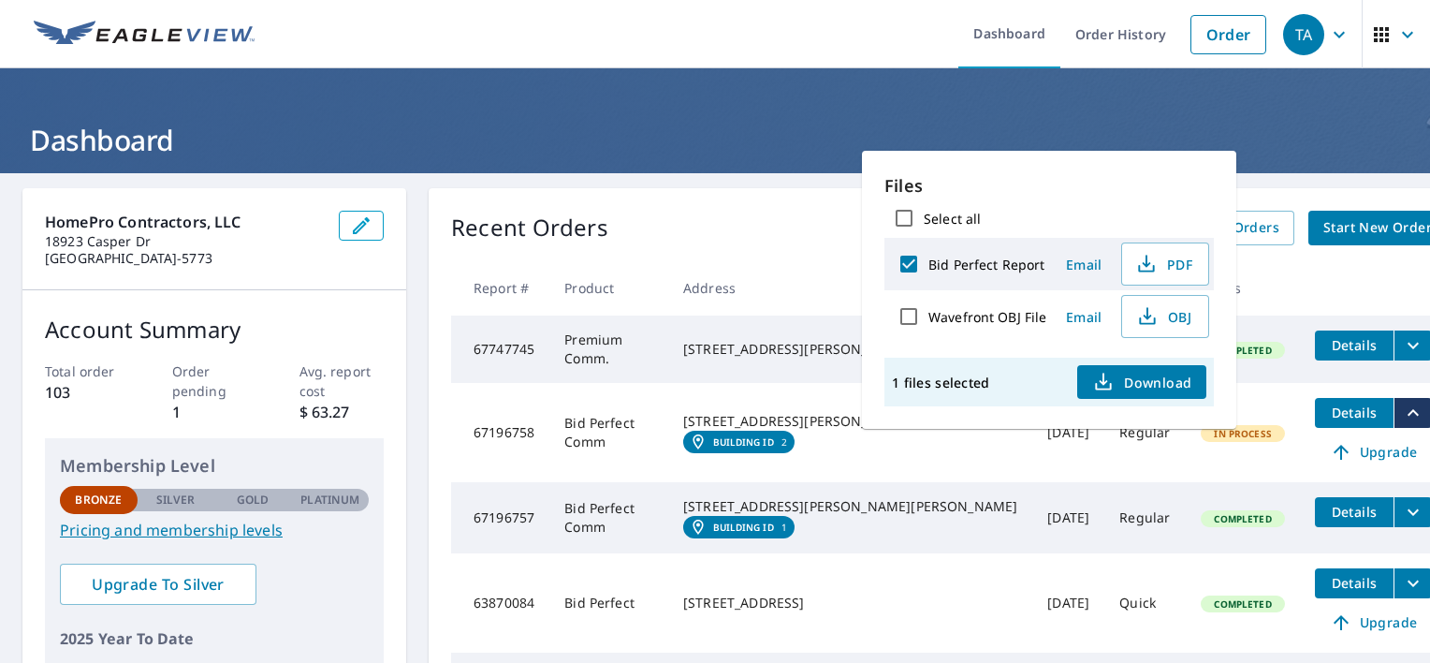 This screenshot has width=1430, height=663. Describe the element at coordinates (715, 139) in the screenshot. I see `h1: Dashboard` at that location.